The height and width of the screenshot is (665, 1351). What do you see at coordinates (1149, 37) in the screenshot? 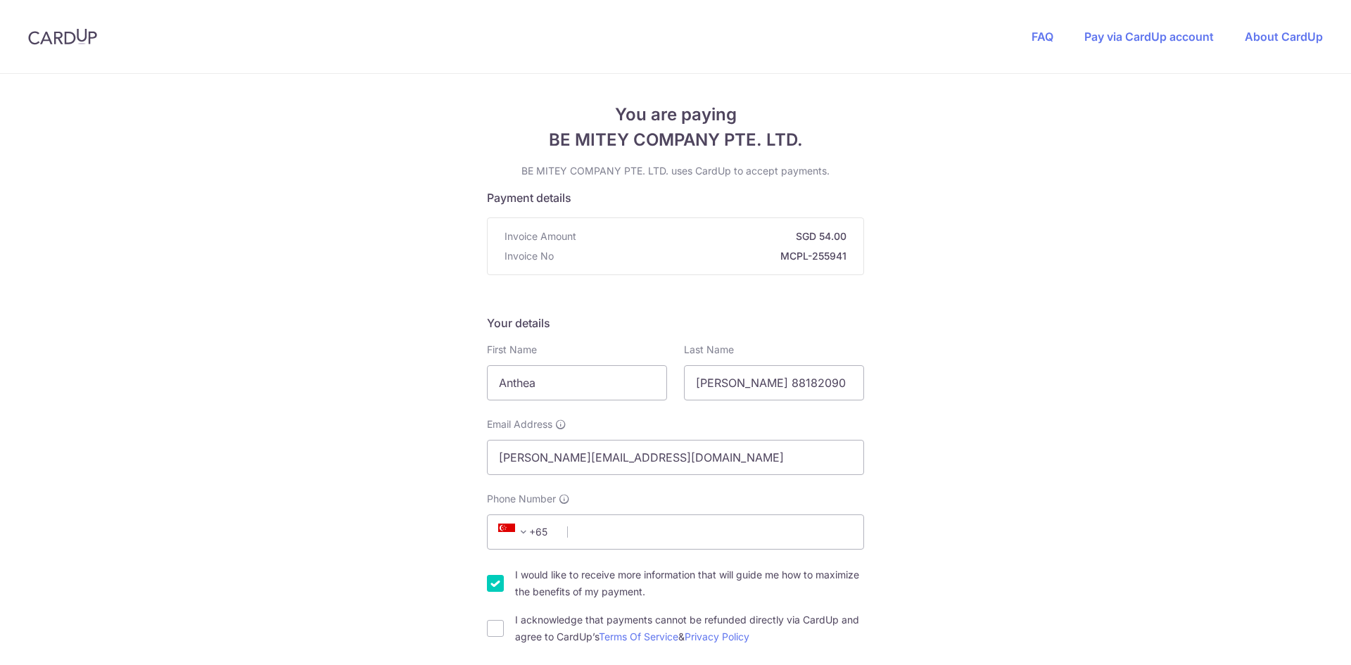
I see `a: Pay via CardUp account` at bounding box center [1149, 37].